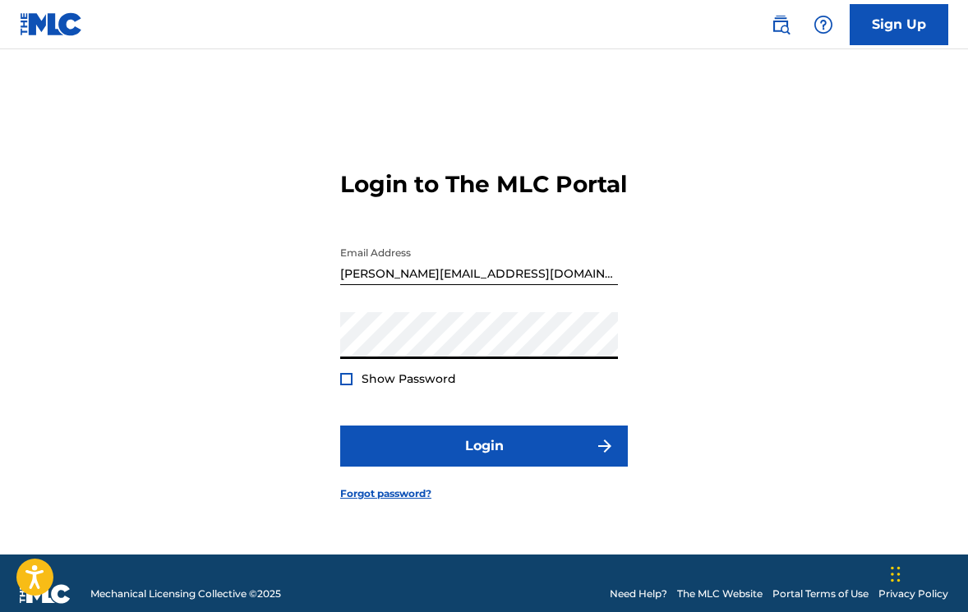 Image resolution: width=968 pixels, height=612 pixels. I want to click on img: search, so click(780, 25).